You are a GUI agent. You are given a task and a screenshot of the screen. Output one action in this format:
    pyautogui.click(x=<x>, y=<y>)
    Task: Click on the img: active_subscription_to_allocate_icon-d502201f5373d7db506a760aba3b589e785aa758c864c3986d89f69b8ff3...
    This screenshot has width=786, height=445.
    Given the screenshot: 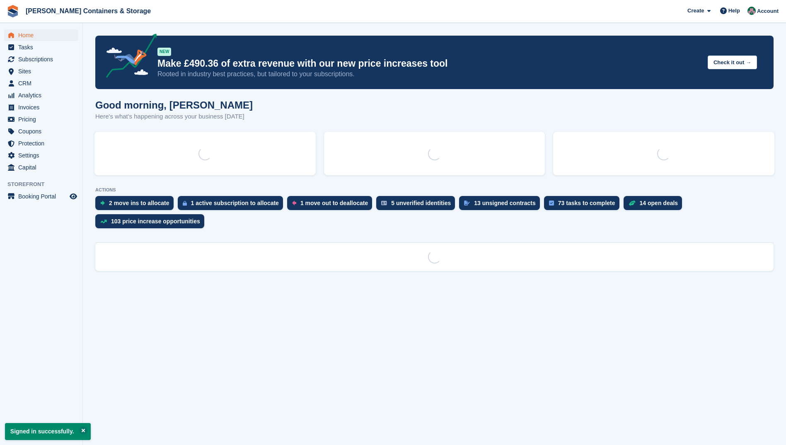 What is the action you would take?
    pyautogui.click(x=185, y=203)
    